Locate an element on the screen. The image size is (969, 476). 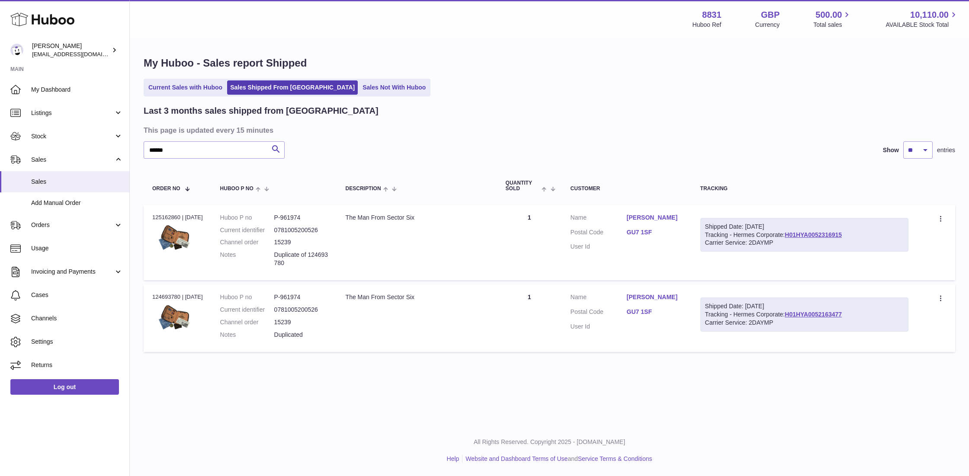
span: Add Manual Order is located at coordinates (77, 203).